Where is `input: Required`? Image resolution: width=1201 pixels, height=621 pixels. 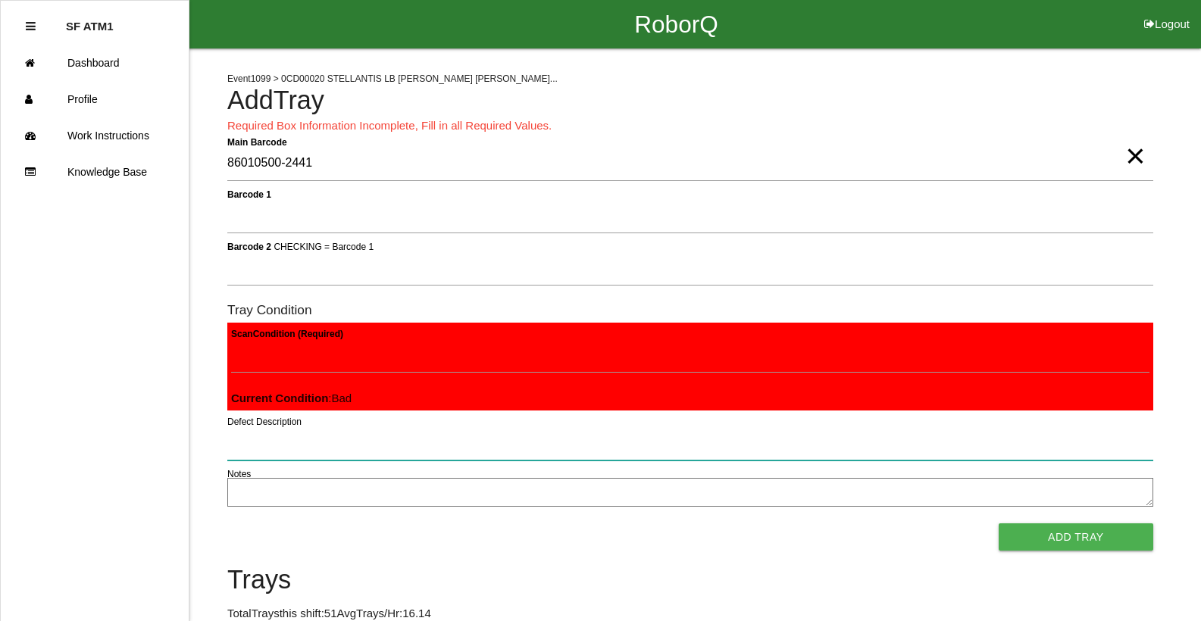 input: Required is located at coordinates (690, 164).